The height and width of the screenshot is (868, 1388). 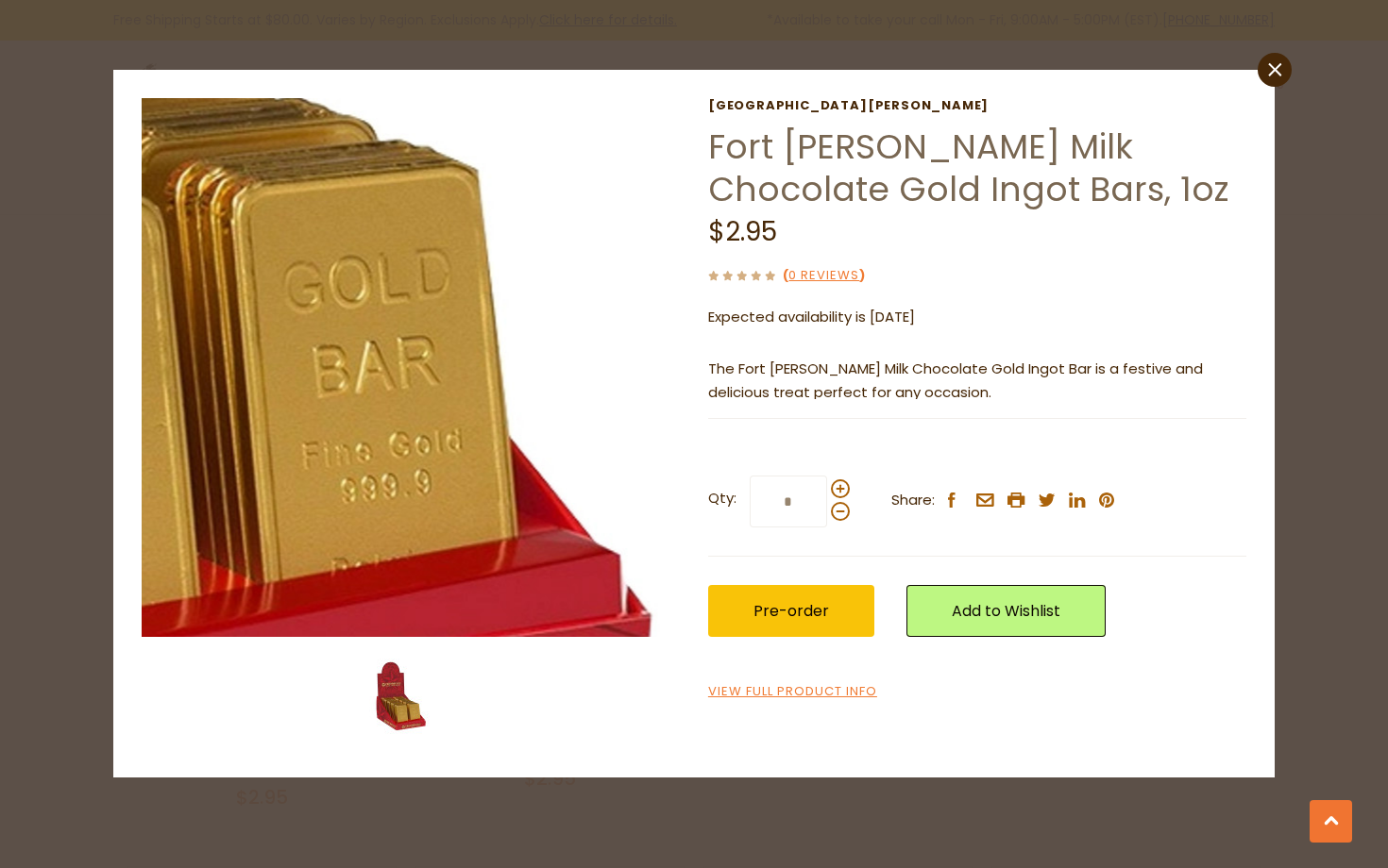 I want to click on span: $2.95, so click(x=742, y=232).